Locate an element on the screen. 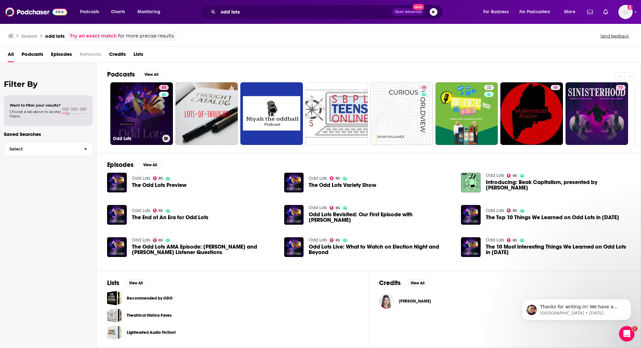 This screenshot has width=641, height=348. a: CreditsView All is located at coordinates (405, 283).